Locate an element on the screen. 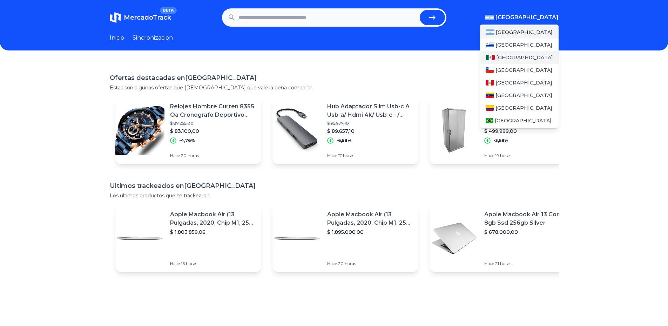 The width and height of the screenshot is (668, 326). p: Apple Macbook Air 13 Core I5 8gb Ssd 256gb Silver is located at coordinates (527, 219).